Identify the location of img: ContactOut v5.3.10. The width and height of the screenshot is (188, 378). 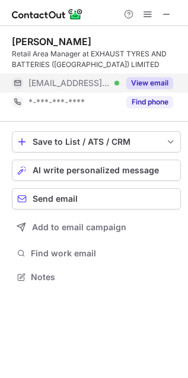
(47, 14).